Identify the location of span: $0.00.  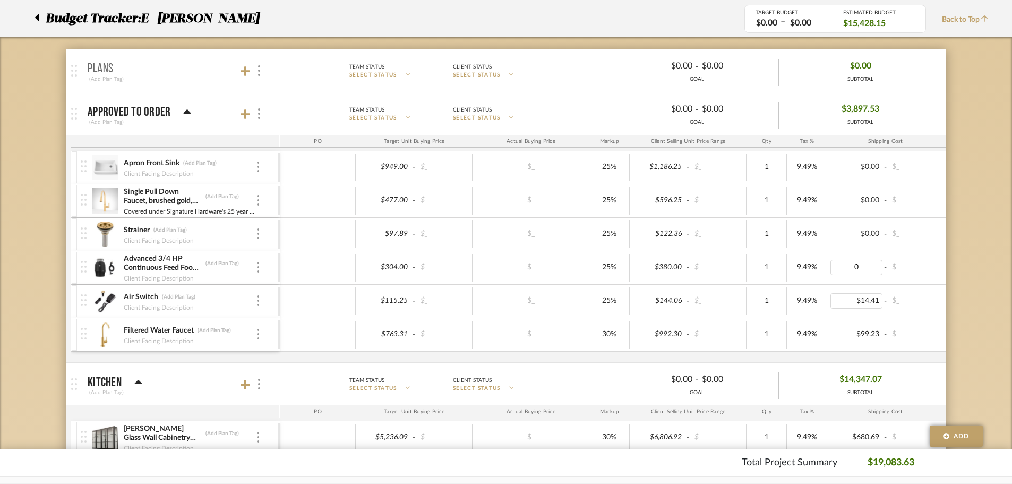
(861, 66).